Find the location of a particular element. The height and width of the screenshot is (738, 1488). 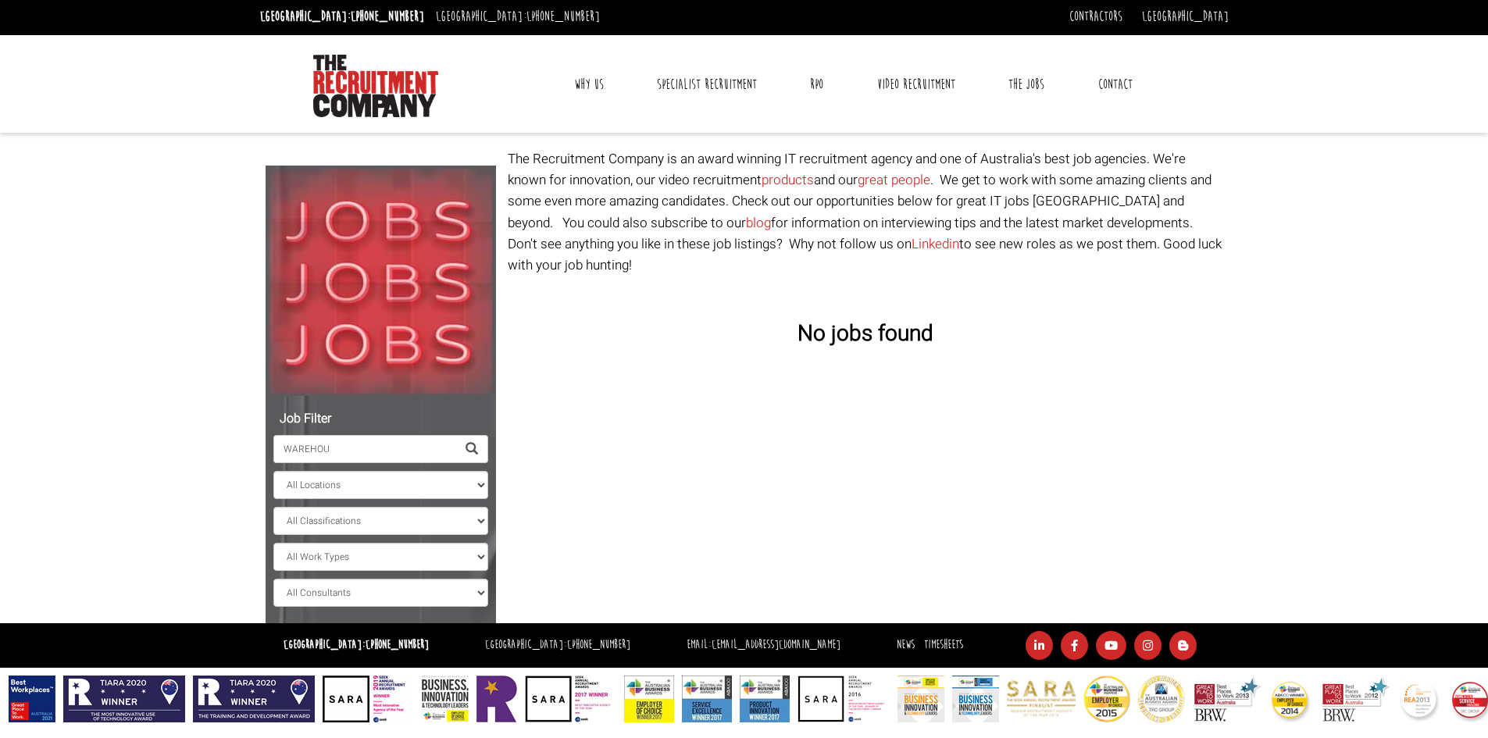

a: great people is located at coordinates (894, 180).